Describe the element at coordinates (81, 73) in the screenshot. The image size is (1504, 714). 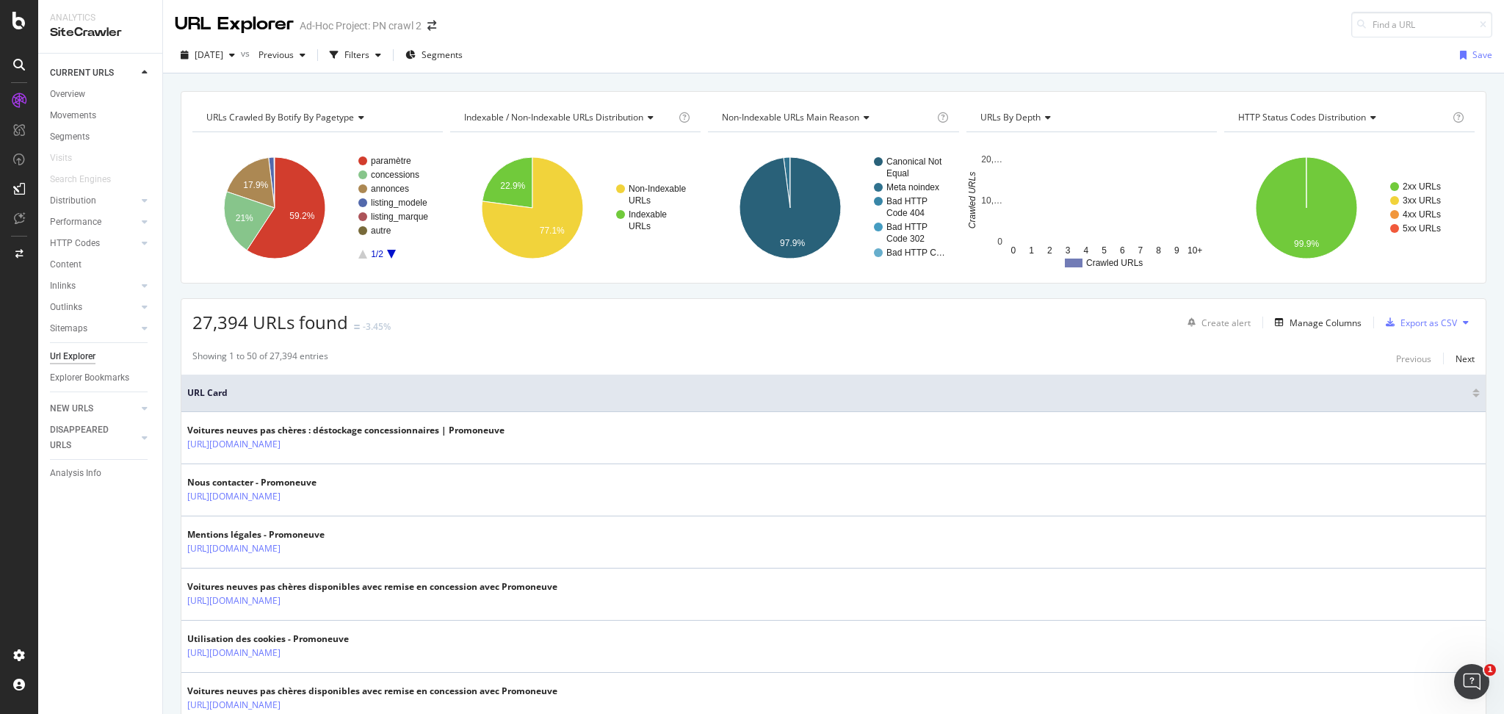
I see `div: CURRENT URLS` at that location.